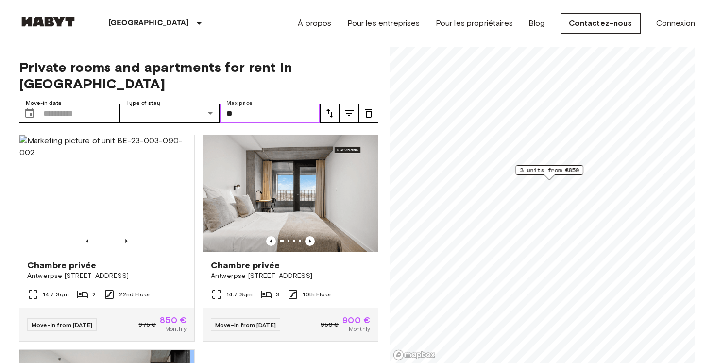  I want to click on span: 3 units from €850, so click(549, 170).